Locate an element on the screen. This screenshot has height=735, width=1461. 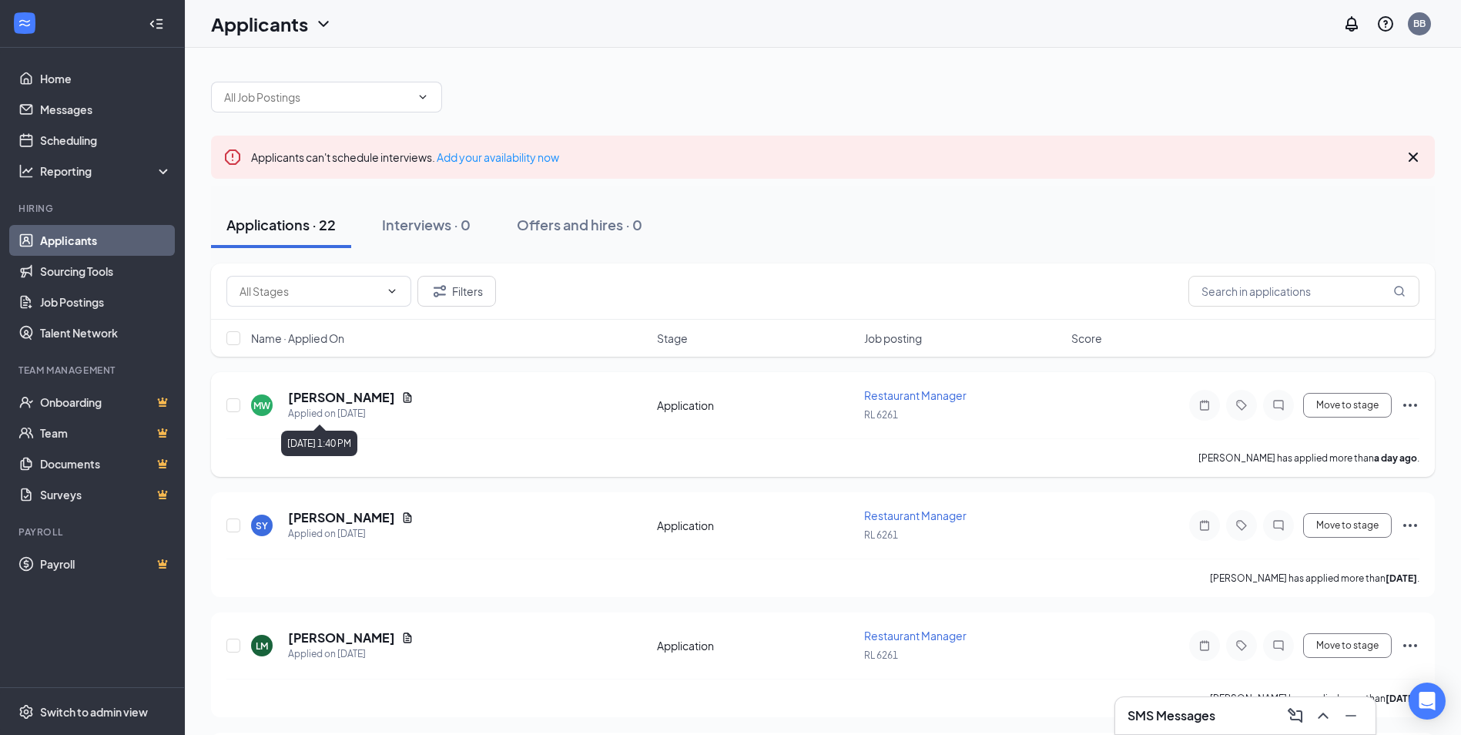
a: TeamCrown is located at coordinates (105, 433).